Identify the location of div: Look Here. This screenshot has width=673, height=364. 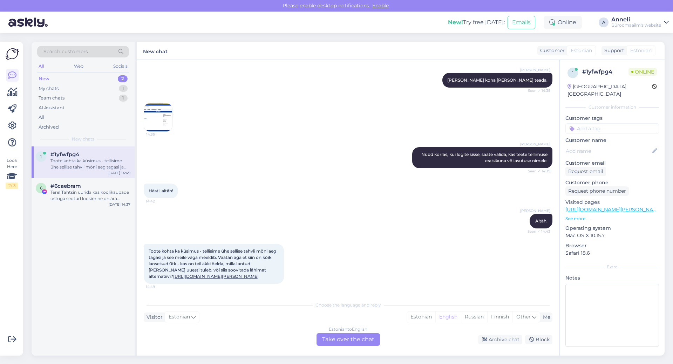
(12, 173).